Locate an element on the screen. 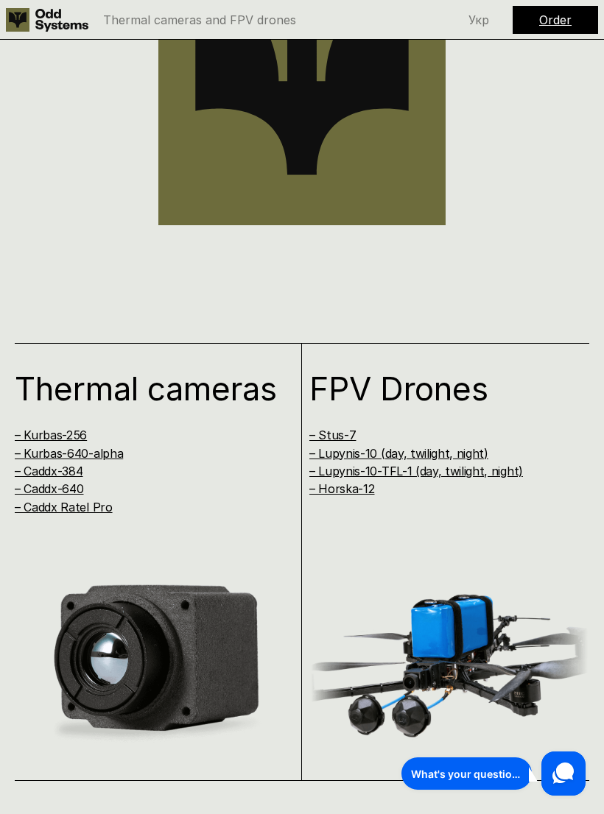  a: – Caddx Ratel Pro is located at coordinates (63, 507).